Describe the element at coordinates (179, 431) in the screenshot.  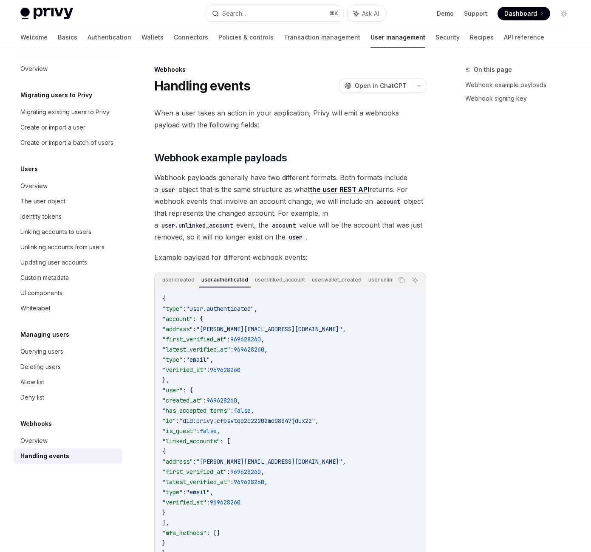
I see `span: "is_guest"` at that location.